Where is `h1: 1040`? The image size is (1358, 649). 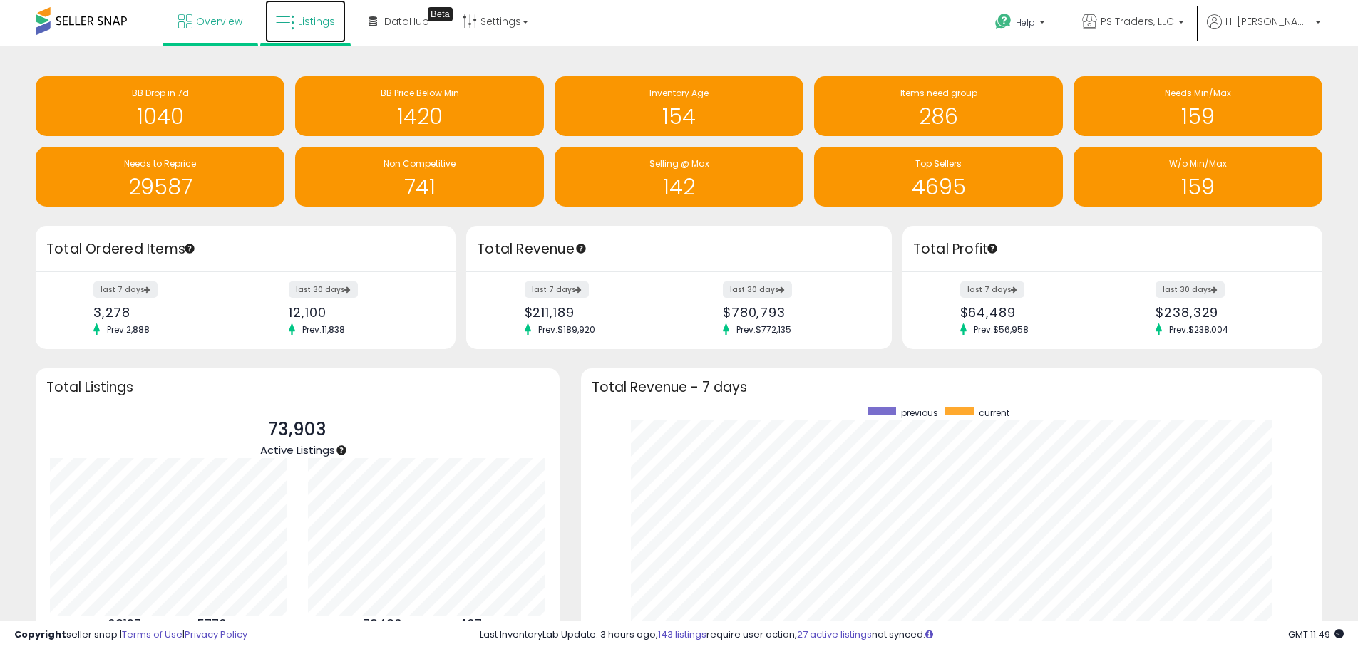
h1: 1040 is located at coordinates (160, 116).